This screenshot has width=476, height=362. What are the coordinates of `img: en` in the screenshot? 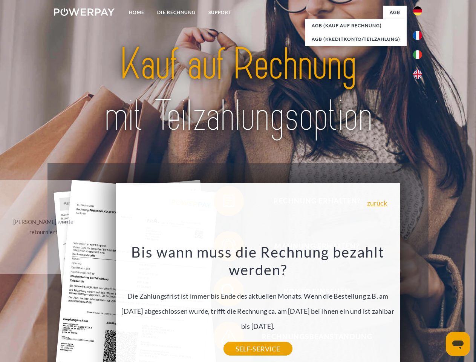 It's located at (418, 74).